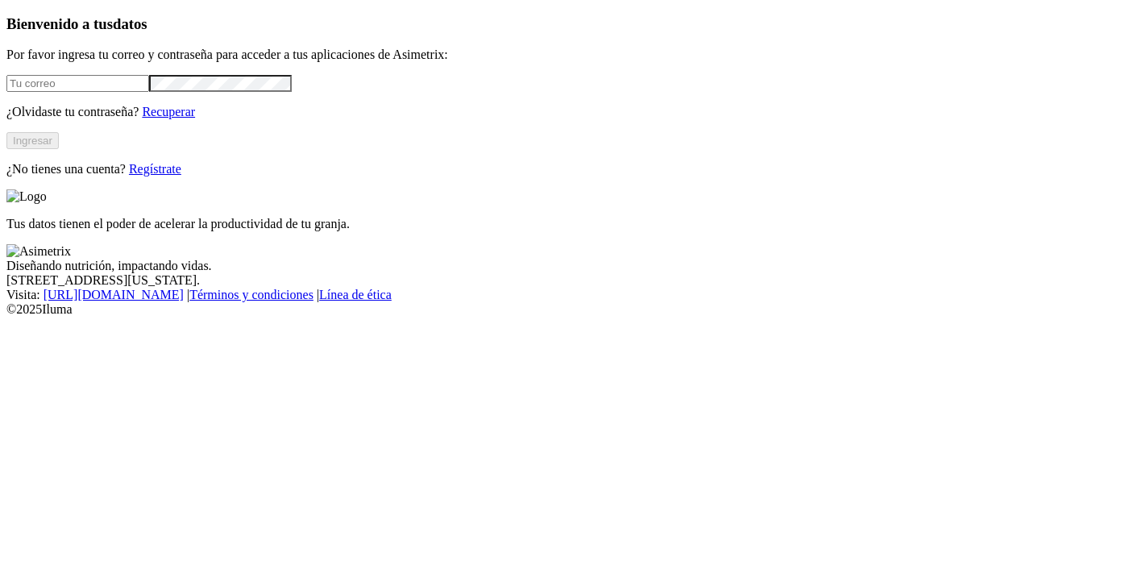  What do you see at coordinates (573, 24) in the screenshot?
I see `h3: Bienvenido a tus` at bounding box center [573, 24].